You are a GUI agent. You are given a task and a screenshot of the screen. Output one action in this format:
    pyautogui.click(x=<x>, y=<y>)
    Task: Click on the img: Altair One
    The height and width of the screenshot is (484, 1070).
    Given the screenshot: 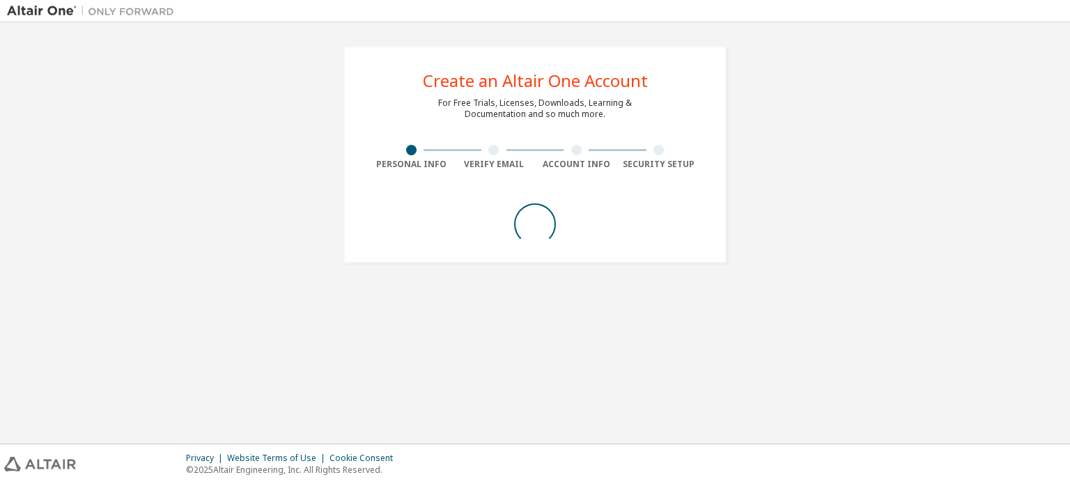 What is the action you would take?
    pyautogui.click(x=94, y=11)
    